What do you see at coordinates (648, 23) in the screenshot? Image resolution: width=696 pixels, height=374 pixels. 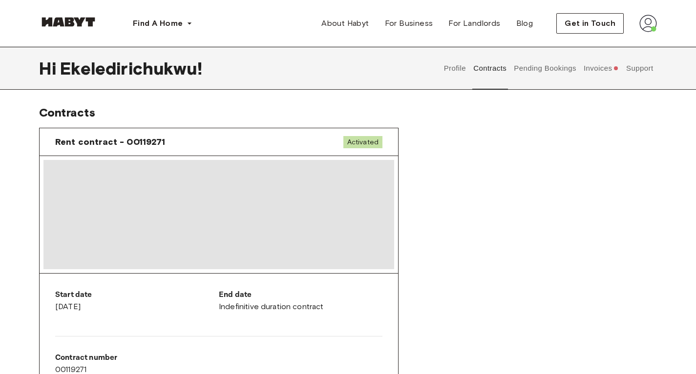 I see `img: avatar` at bounding box center [648, 23].